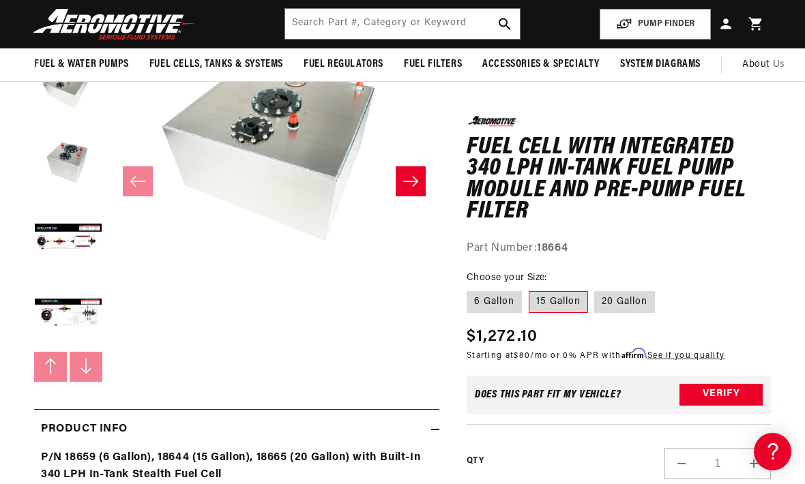  What do you see at coordinates (633, 353) in the screenshot?
I see `span: Affirm` at bounding box center [633, 353].